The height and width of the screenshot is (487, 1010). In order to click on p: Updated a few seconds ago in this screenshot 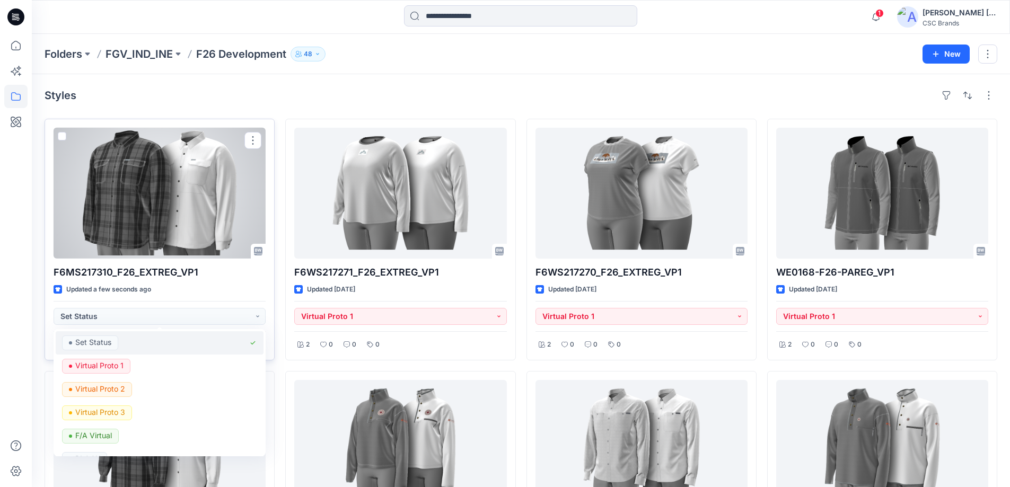, I will do `click(109, 289)`.